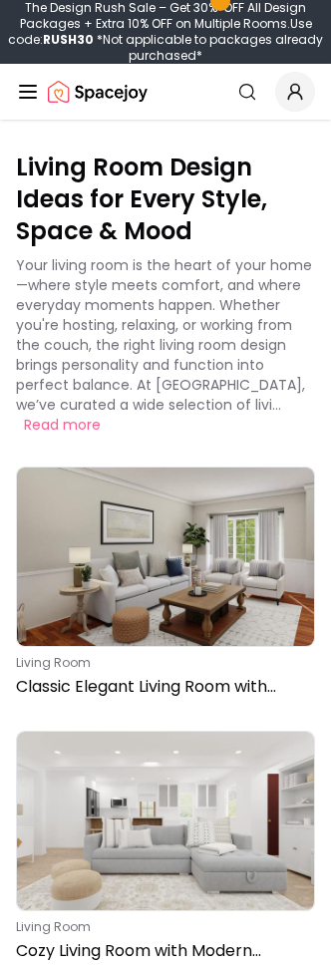 Image resolution: width=331 pixels, height=967 pixels. What do you see at coordinates (164, 335) in the screenshot?
I see `p: Your living room is the heart of your home—where style meets comfort, and where everyday moments ...` at bounding box center [164, 335].